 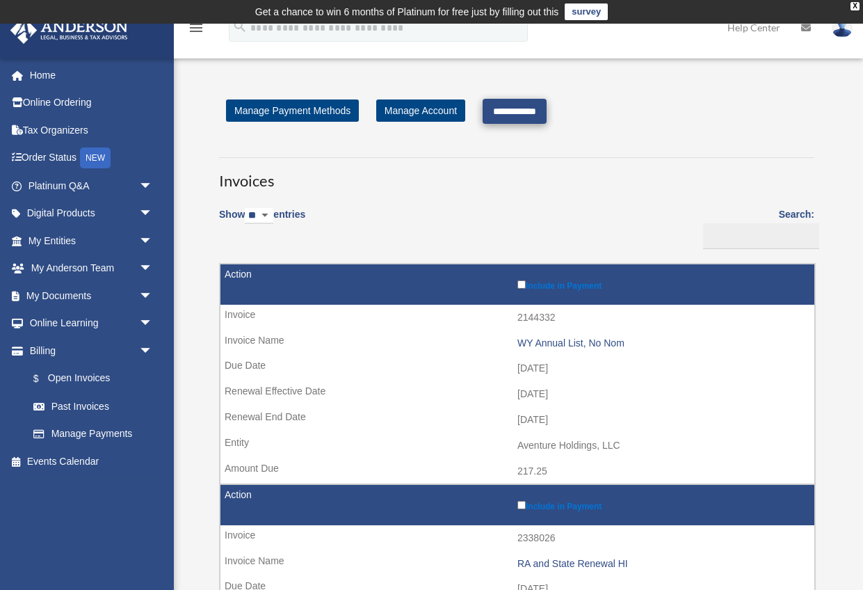 I want to click on a: Manage Payments, so click(x=93, y=434).